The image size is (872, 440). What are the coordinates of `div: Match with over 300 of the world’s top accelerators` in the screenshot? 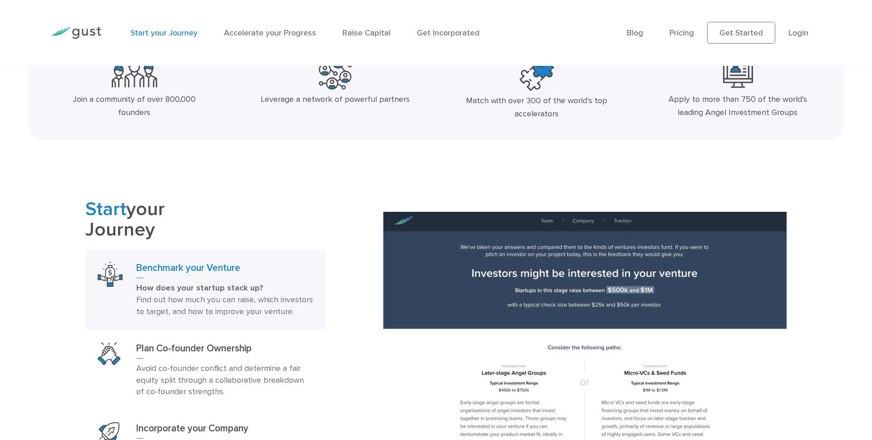 It's located at (536, 108).